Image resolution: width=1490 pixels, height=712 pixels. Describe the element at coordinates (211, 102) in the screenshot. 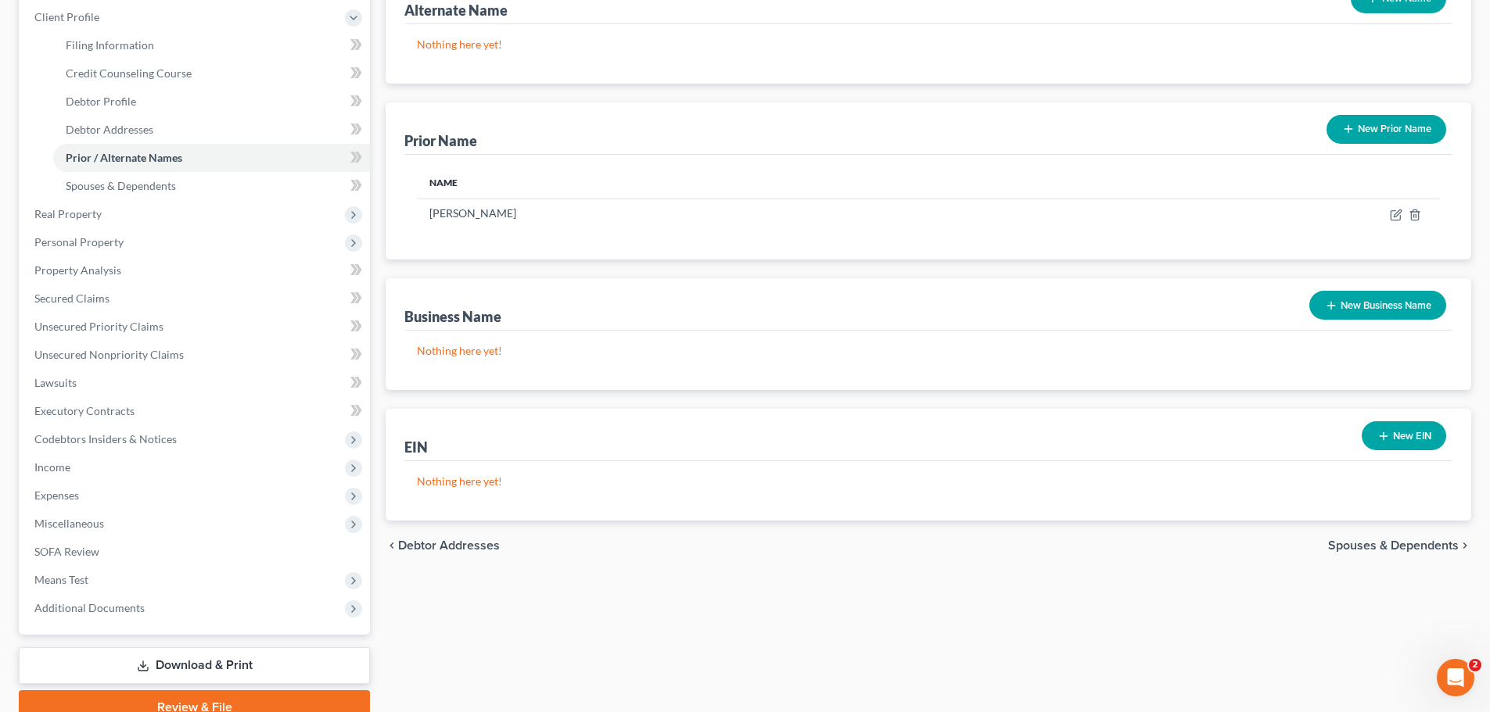

I see `a: Debtor Profile` at that location.